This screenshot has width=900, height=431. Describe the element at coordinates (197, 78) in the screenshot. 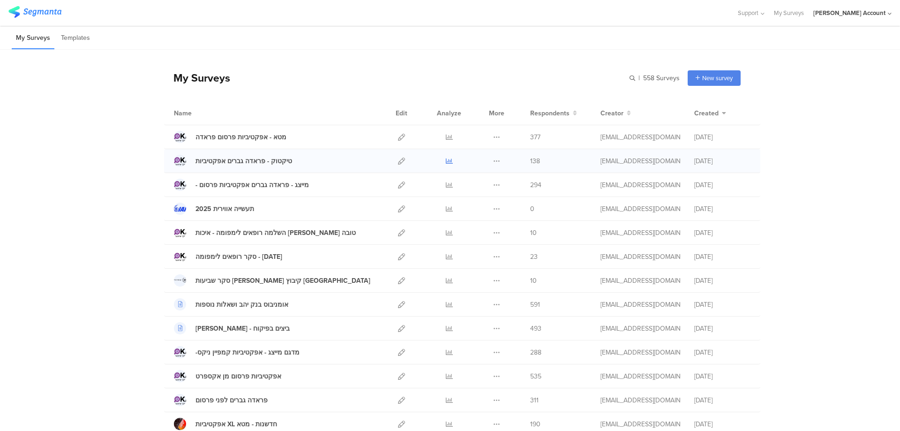

I see `div: My Surveys` at that location.